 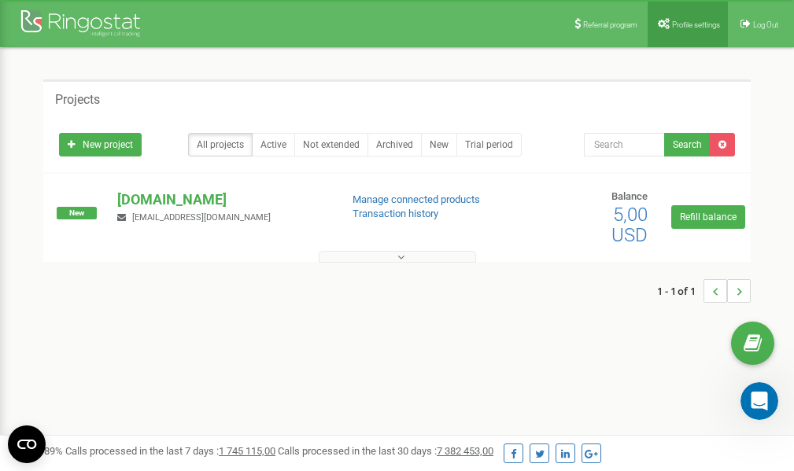 What do you see at coordinates (765, 24) in the screenshot?
I see `span: Log Out` at bounding box center [765, 24].